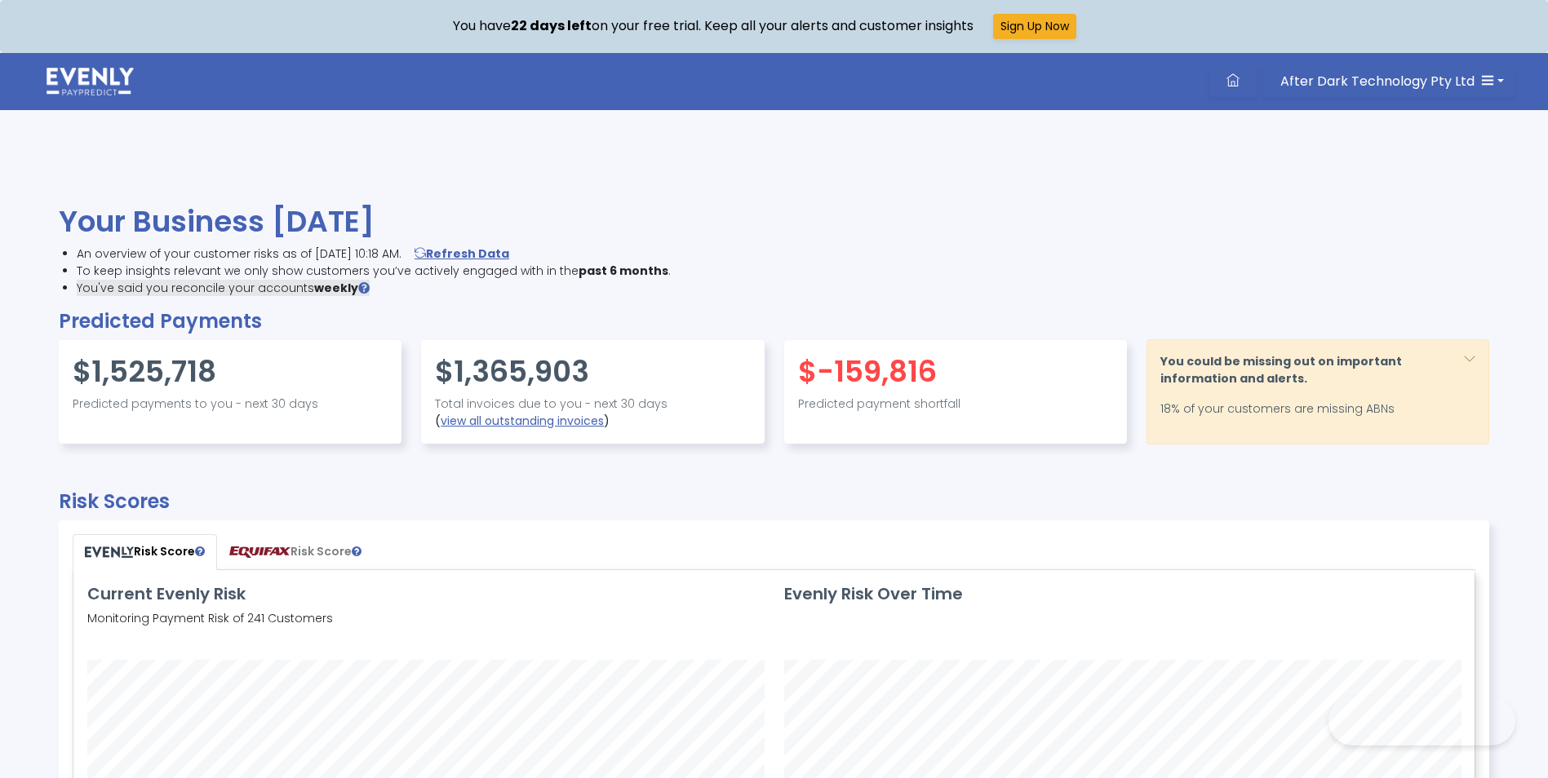 This screenshot has height=778, width=1548. What do you see at coordinates (592, 404) in the screenshot?
I see `p: Total invoices due to you - next 30 days` at bounding box center [592, 404].